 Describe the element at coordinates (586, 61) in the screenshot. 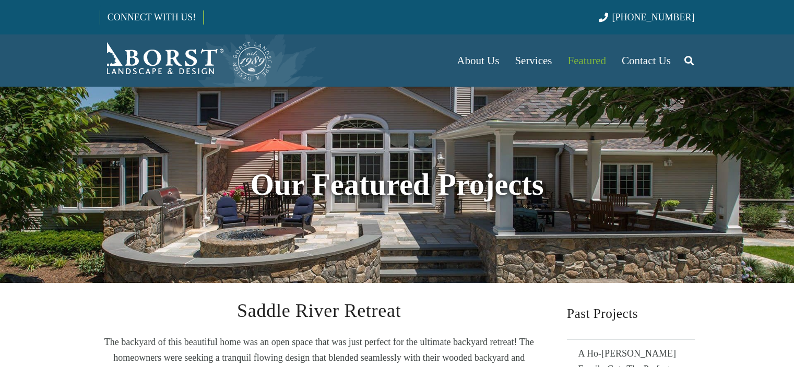

I see `span: Featured` at that location.